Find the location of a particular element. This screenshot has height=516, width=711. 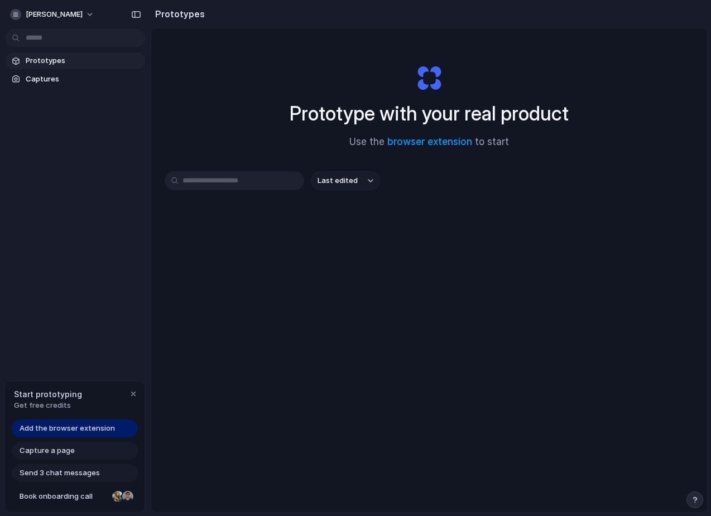

a: Prototypes is located at coordinates (75, 61).